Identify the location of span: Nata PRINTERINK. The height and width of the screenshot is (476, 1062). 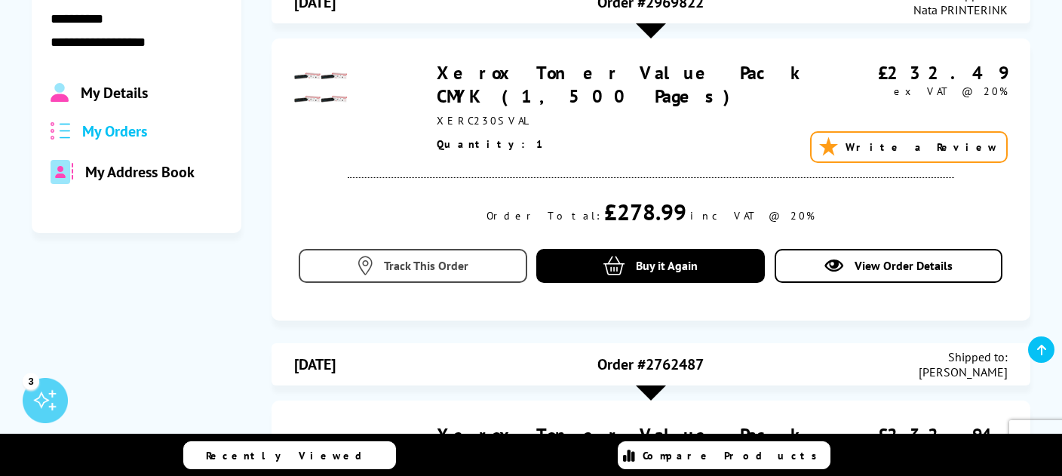
(960, 10).